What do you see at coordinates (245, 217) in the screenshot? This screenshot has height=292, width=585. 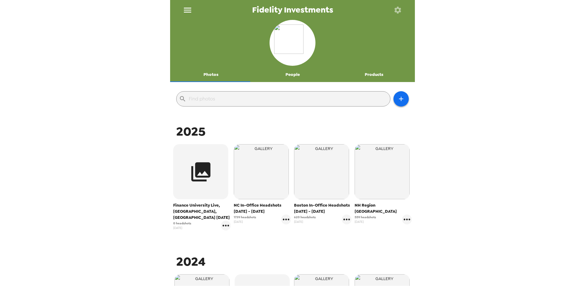 I see `span: 1739 headshots` at bounding box center [245, 217].